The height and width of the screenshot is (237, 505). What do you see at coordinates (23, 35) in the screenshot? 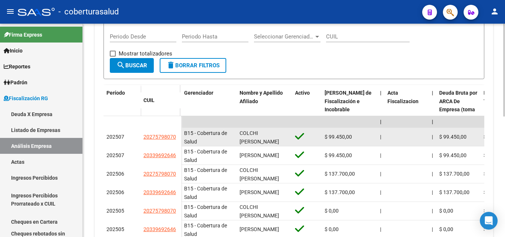
I see `span: Firma Express` at bounding box center [23, 35].